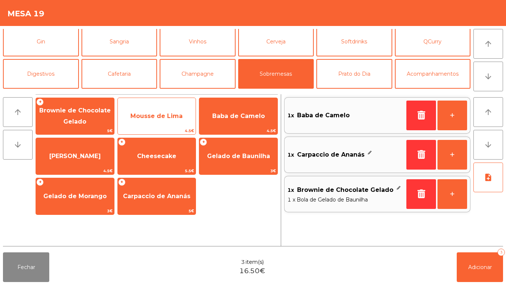  I want to click on button: Vinhos, so click(197, 41).